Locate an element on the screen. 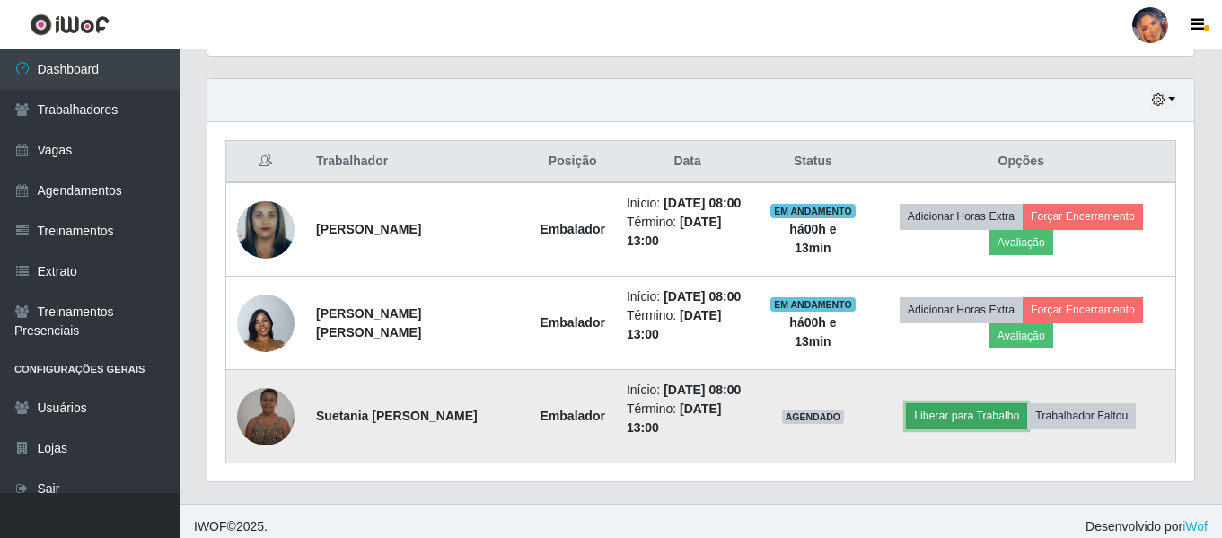  th: Posição is located at coordinates (573, 162).